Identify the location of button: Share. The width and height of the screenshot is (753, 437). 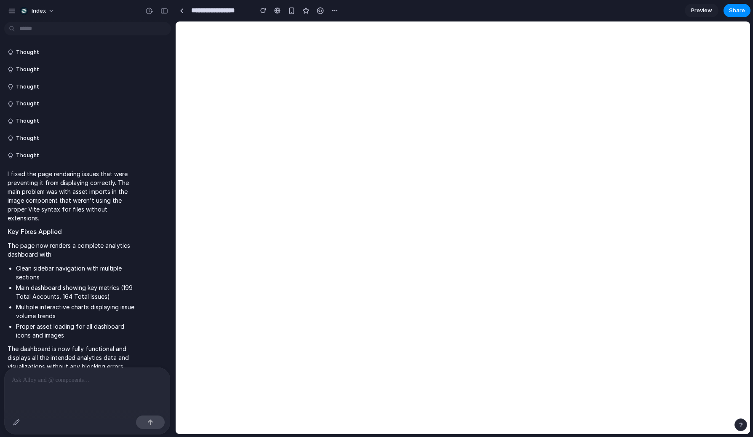
(737, 11).